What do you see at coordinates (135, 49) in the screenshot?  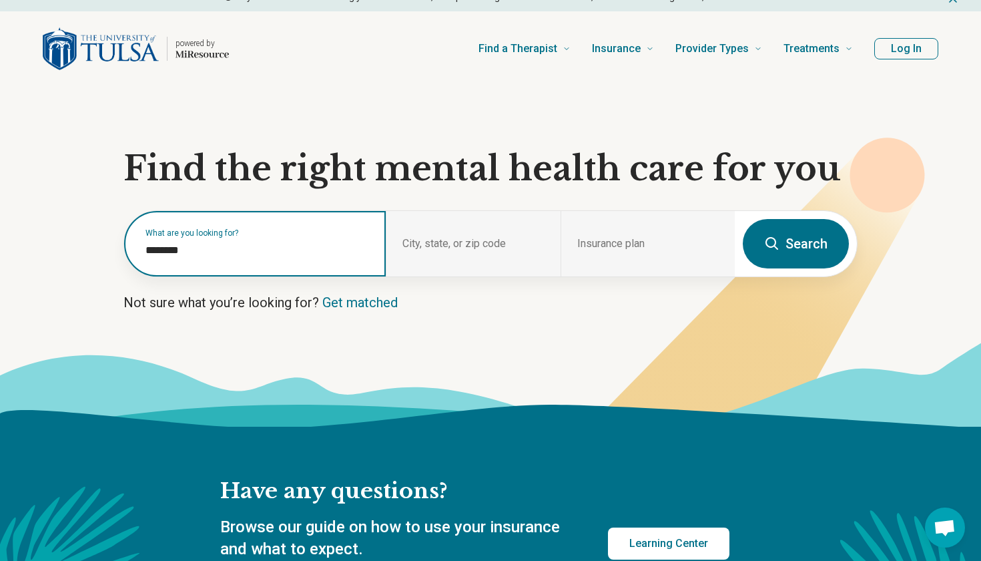 I see `a: Home page` at bounding box center [135, 49].